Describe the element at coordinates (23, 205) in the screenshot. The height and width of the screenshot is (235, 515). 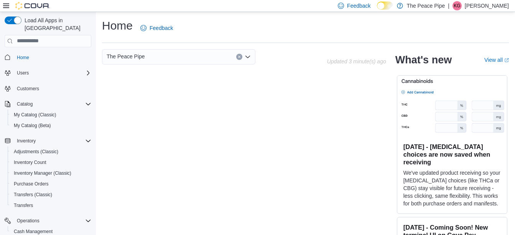
I see `a: Transfers` at that location.